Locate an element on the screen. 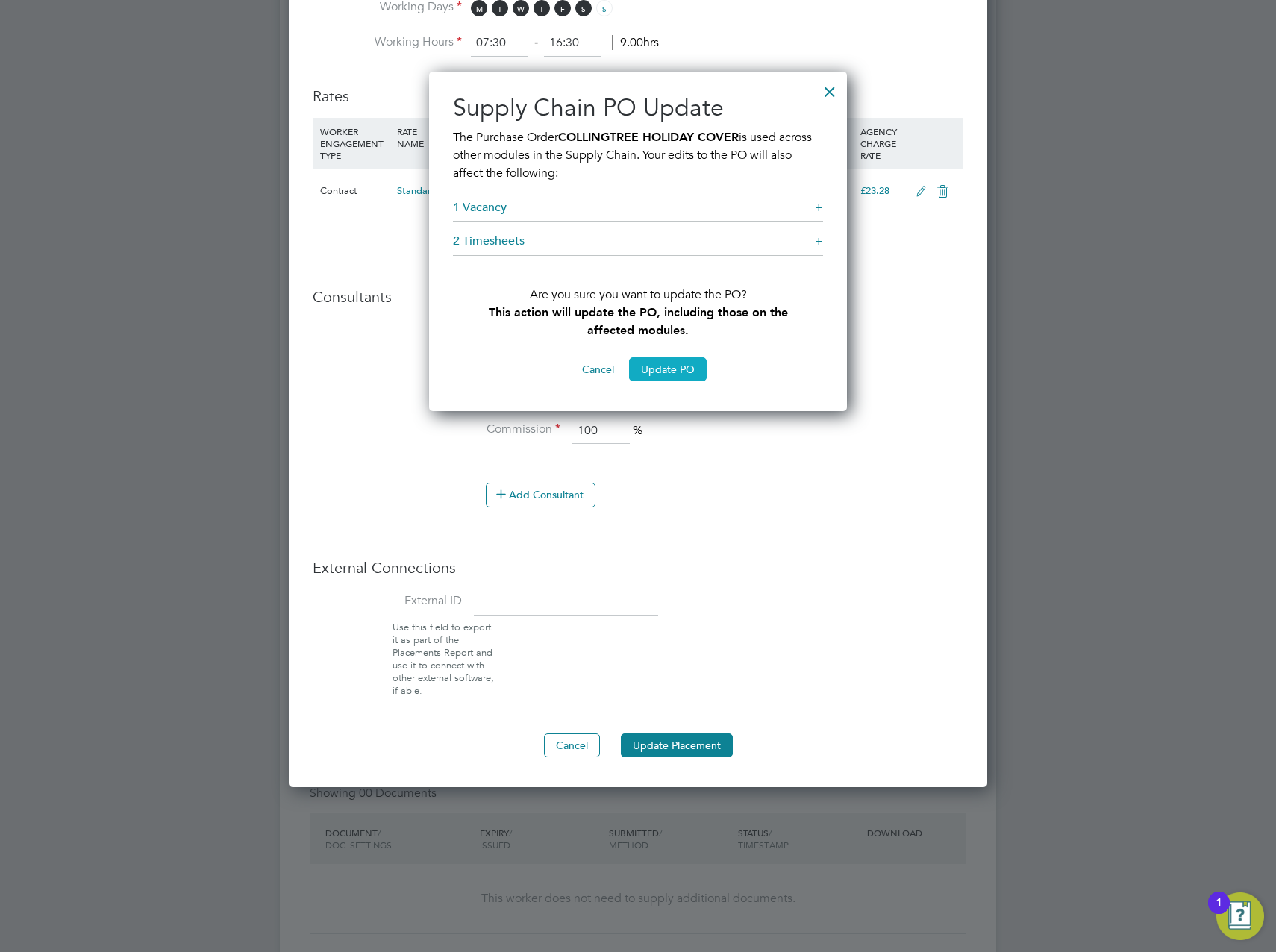  span: Use this field to export it as part of the Placements Report and use it to connect with other ext... is located at coordinates (444, 658).